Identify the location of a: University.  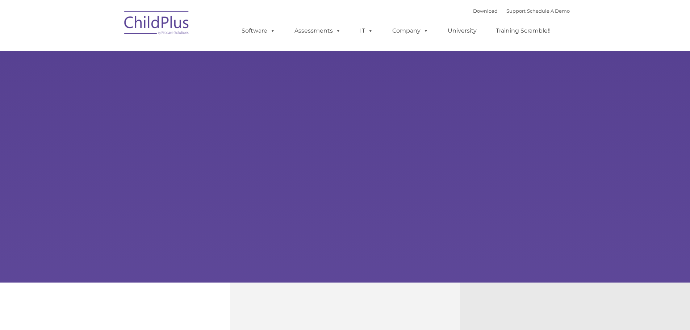
(462, 31).